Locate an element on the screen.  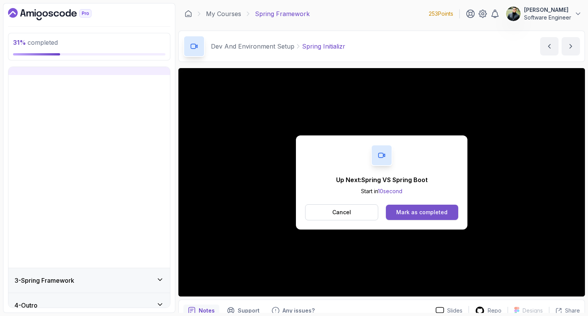
p: Designs is located at coordinates (532, 311).